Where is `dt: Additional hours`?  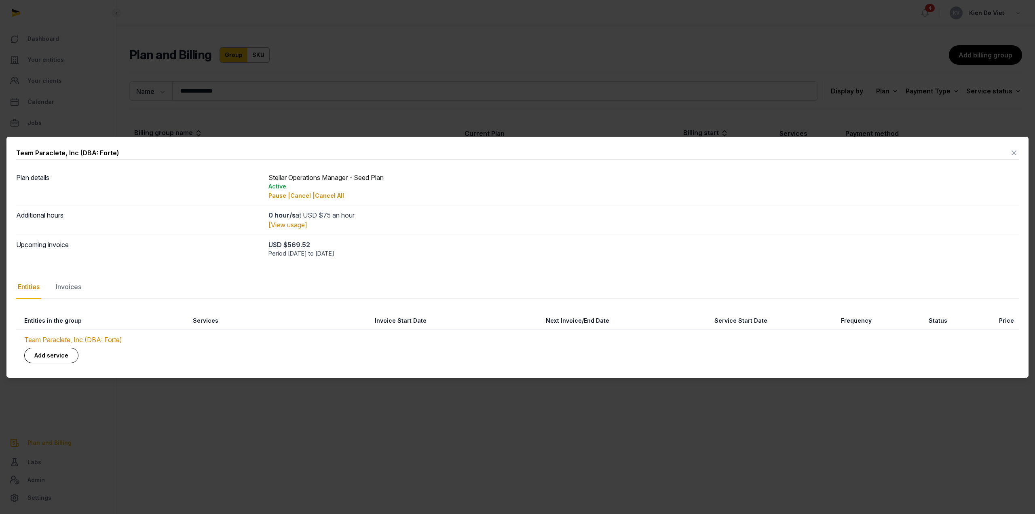 dt: Additional hours is located at coordinates (139, 220).